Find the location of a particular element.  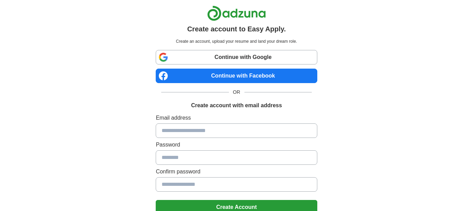

h1: Create account to Easy Apply. is located at coordinates (236, 29).